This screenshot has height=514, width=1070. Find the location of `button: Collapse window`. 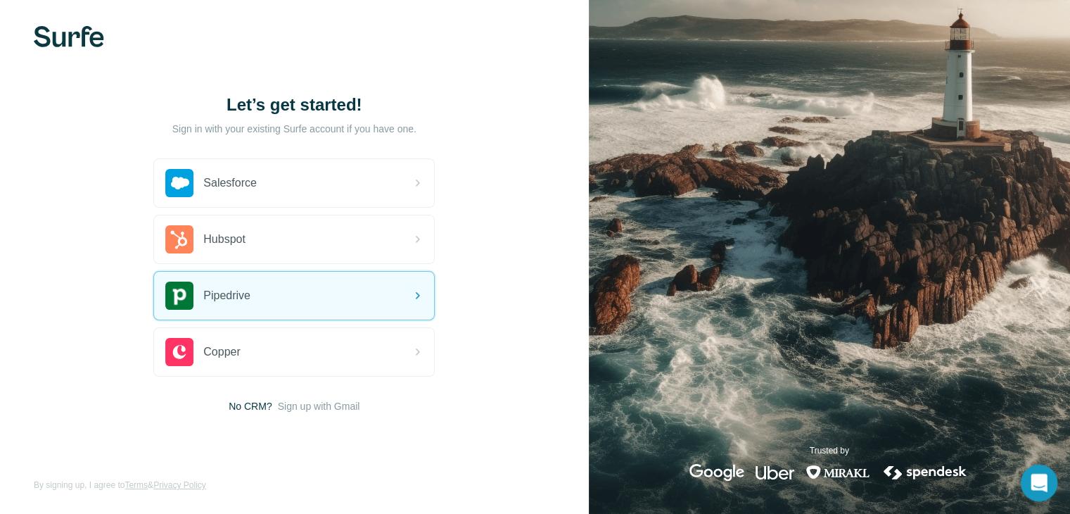

button: Collapse window is located at coordinates (436, 19).